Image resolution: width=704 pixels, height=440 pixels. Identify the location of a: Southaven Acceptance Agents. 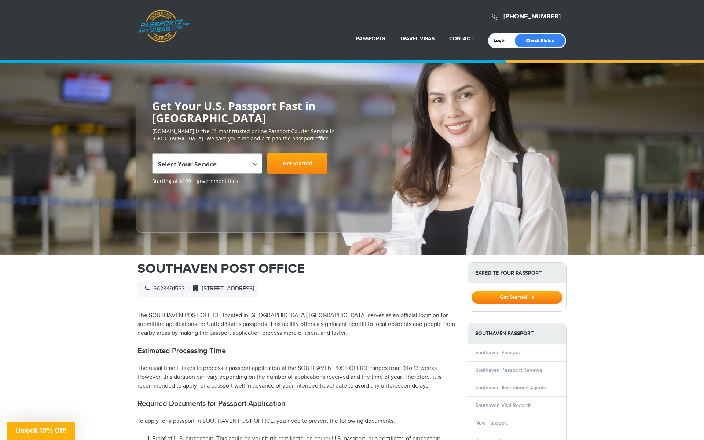
(510, 387).